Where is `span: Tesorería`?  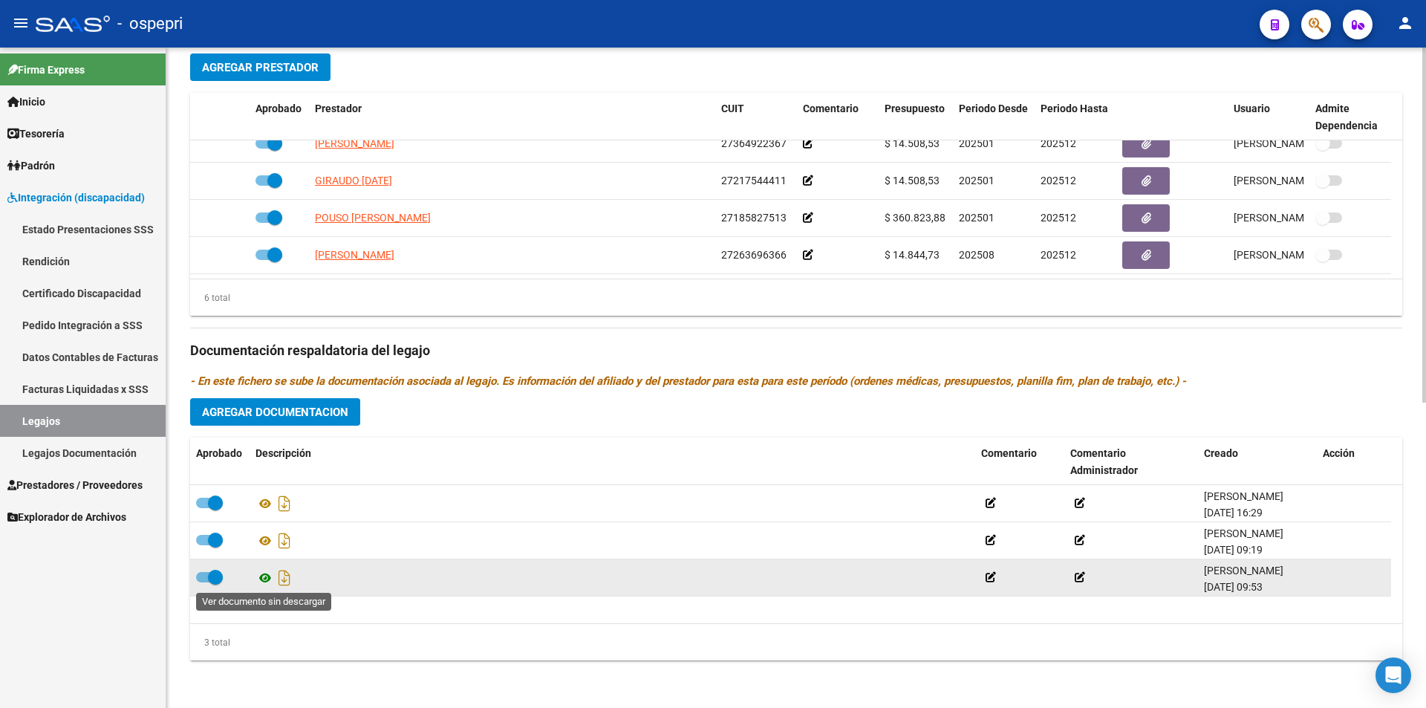 span: Tesorería is located at coordinates (36, 134).